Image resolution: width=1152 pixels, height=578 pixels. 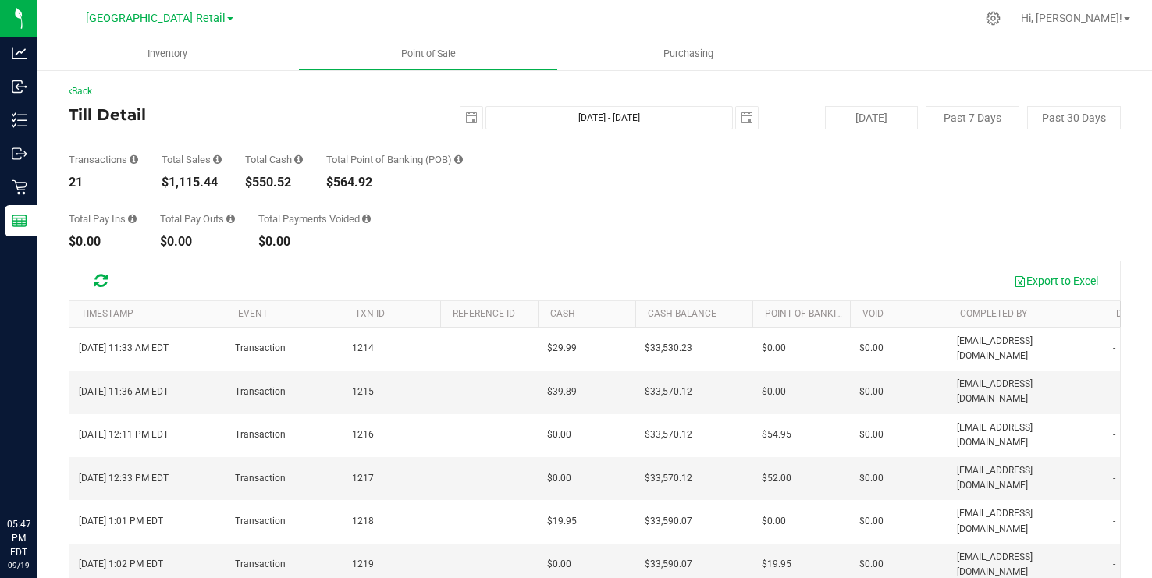 What do you see at coordinates (197, 219) in the screenshot?
I see `div: Total Pay Outs` at bounding box center [197, 219].